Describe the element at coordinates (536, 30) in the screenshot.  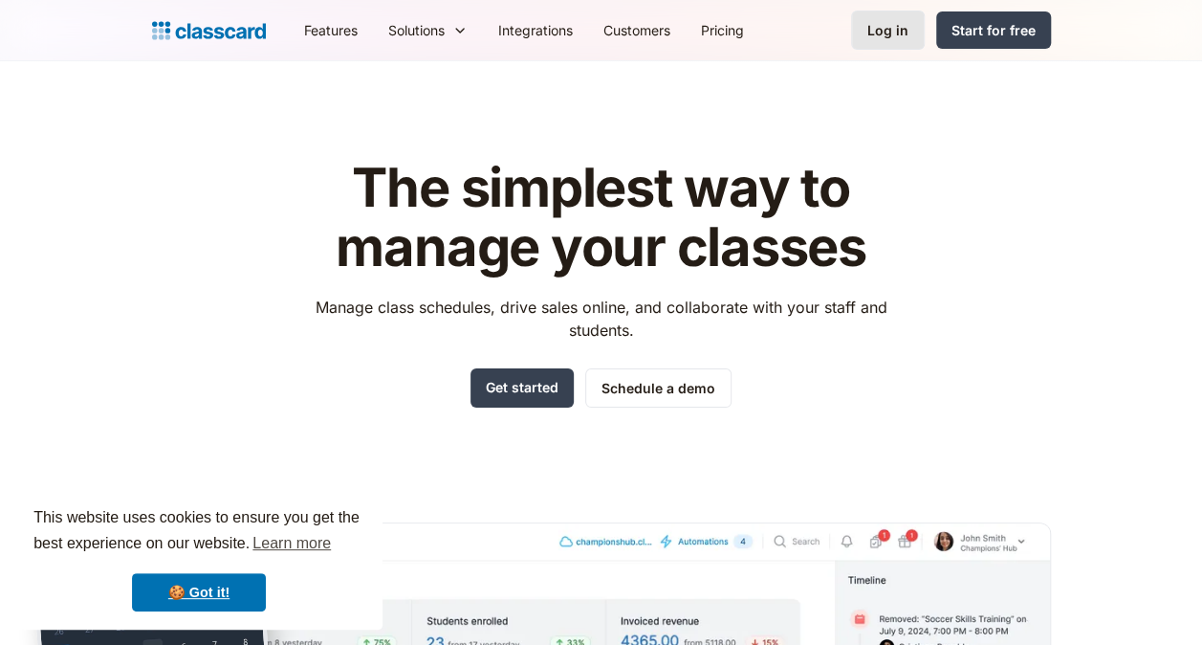
I see `a: Integrations` at that location.